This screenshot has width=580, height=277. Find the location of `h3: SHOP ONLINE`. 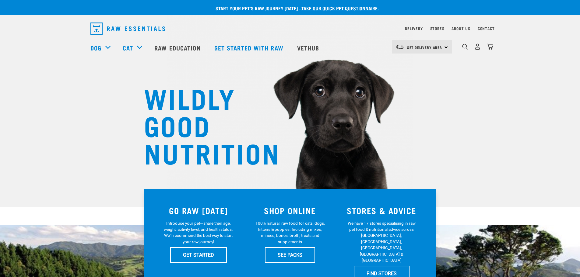

h3: SHOP ONLINE is located at coordinates (290, 211).